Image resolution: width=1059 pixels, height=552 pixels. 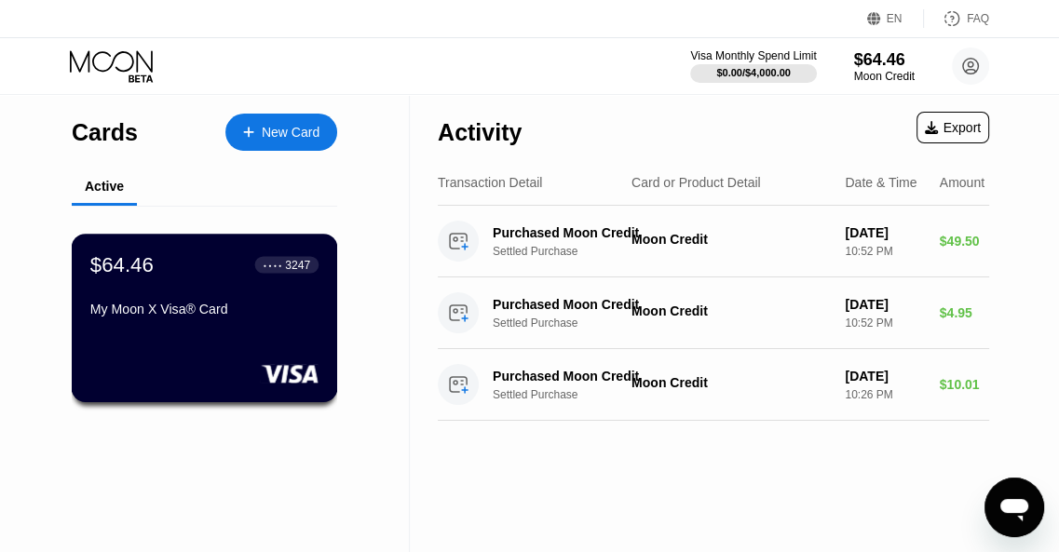 I want to click on div: My Moon X Visa® Card, so click(x=204, y=309).